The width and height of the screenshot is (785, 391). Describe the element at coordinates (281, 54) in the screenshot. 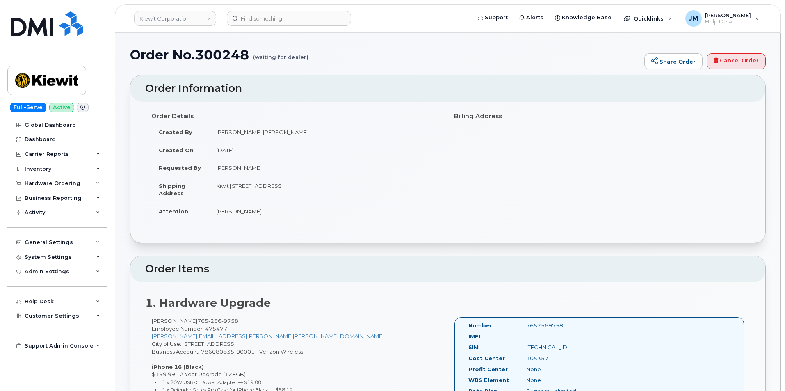

I see `small: (waiting for dealer)` at that location.